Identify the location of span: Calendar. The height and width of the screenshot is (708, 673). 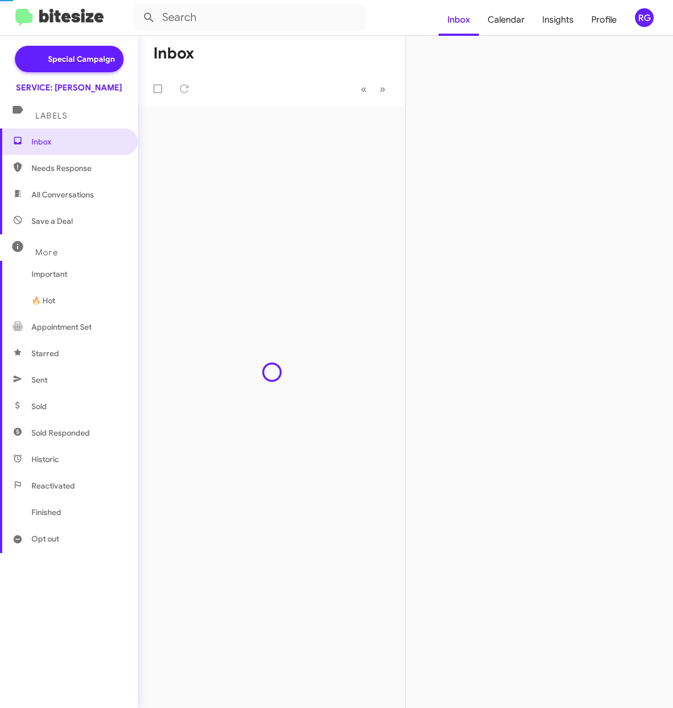
(506, 20).